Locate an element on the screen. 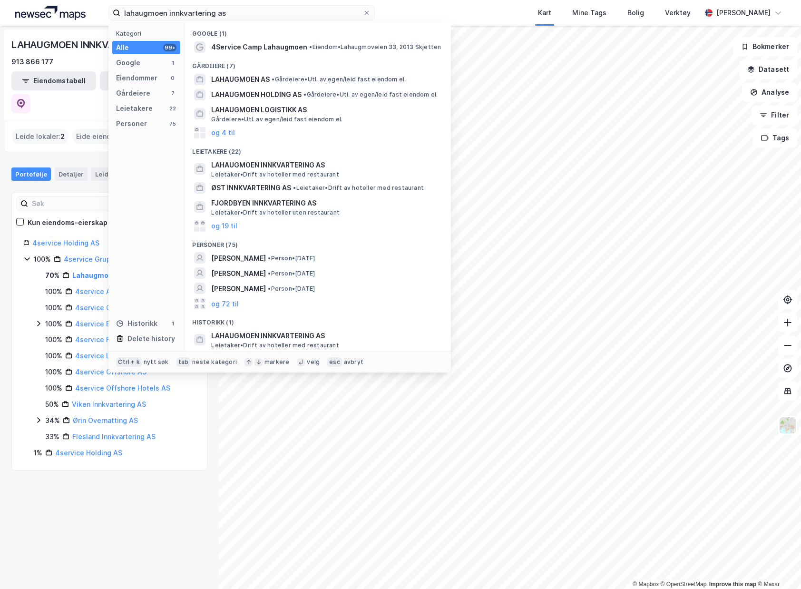 The width and height of the screenshot is (801, 589). img: logo.a4113a55bc3d86da70a041830d287a7e.svg is located at coordinates (50, 13).